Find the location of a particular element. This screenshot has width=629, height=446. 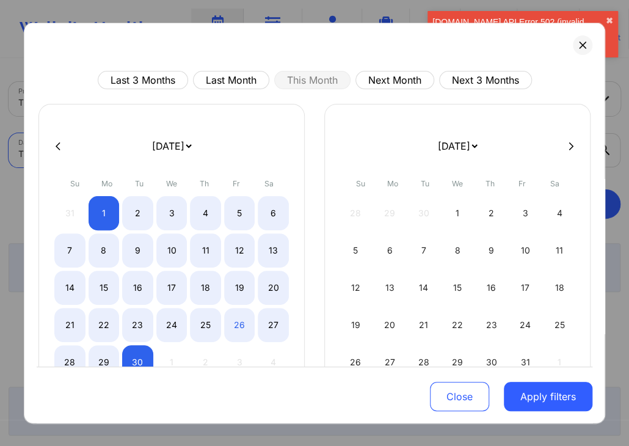

div: Mon Sep 01 2025 is located at coordinates (104, 213).